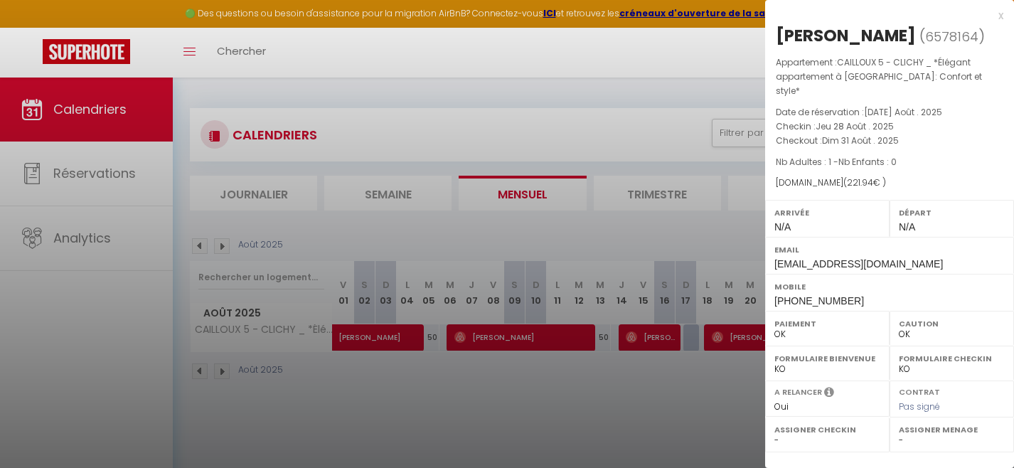 The image size is (1014, 468). Describe the element at coordinates (890, 287) in the screenshot. I see `label: Mobile` at that location.